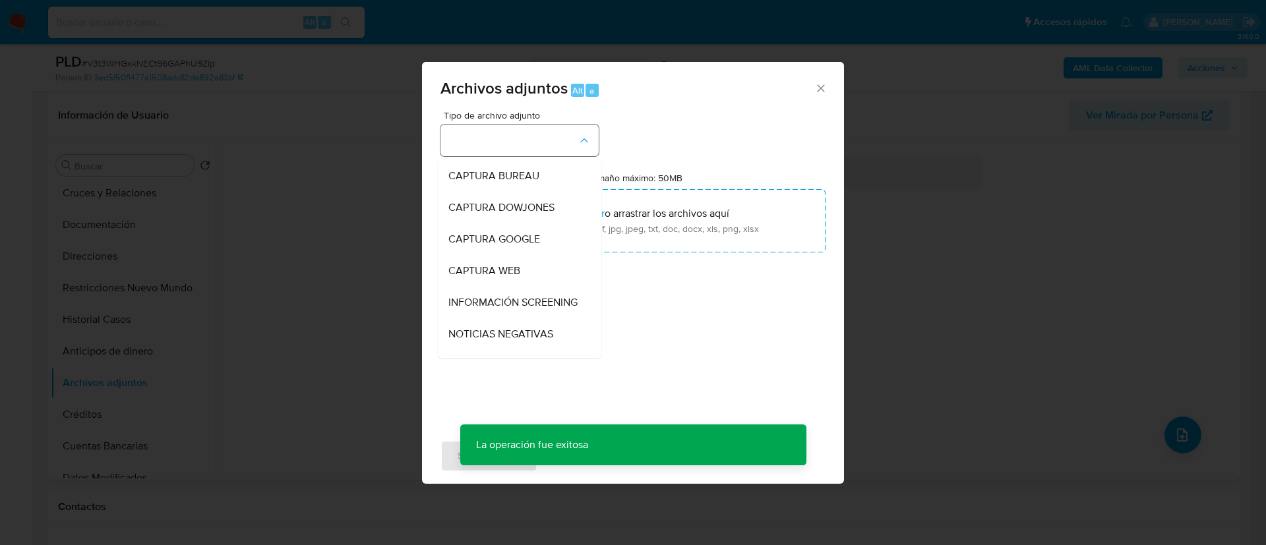 The height and width of the screenshot is (545, 1266). Describe the element at coordinates (500, 334) in the screenshot. I see `span: NOTICIAS NEGATIVAS` at that location.